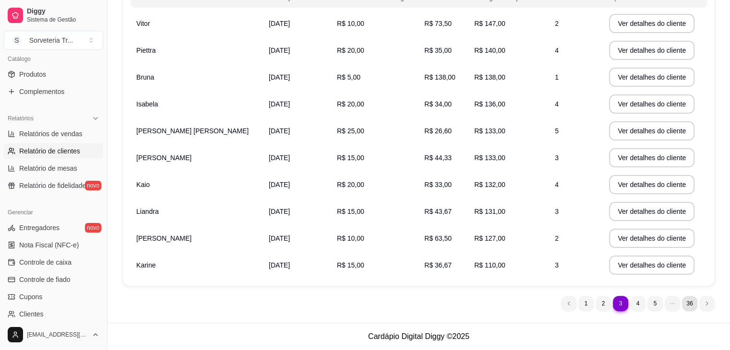 This screenshot has height=350, width=730. I want to click on span: Relatório de mesas, so click(48, 168).